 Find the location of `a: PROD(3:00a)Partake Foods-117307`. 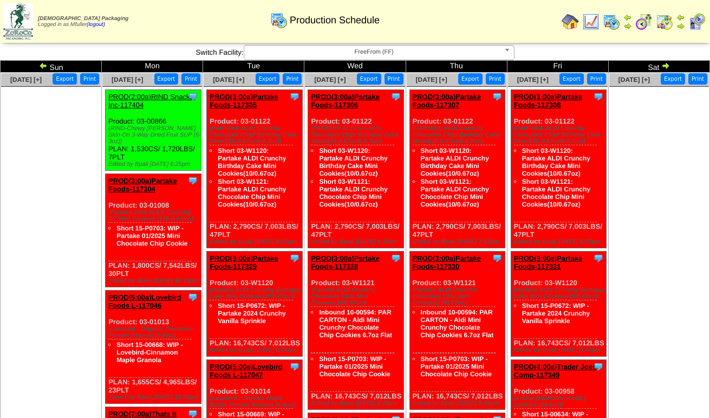

a: PROD(3:00a)Partake Foods-117307 is located at coordinates (447, 101).